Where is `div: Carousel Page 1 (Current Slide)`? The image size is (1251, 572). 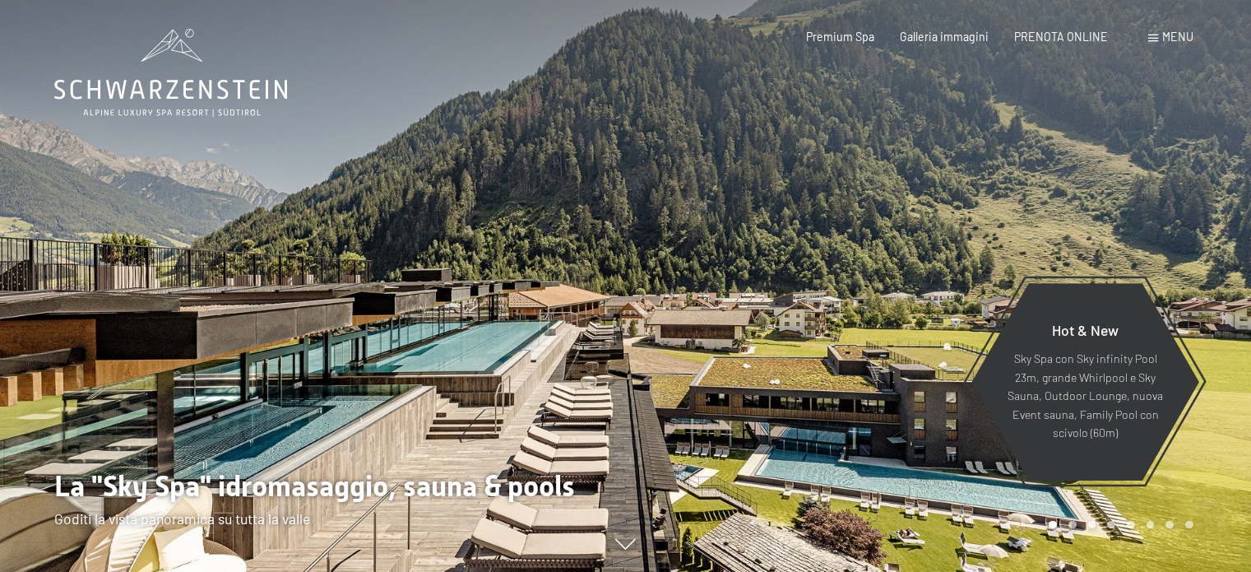
div: Carousel Page 1 (Current Slide) is located at coordinates (1053, 525).